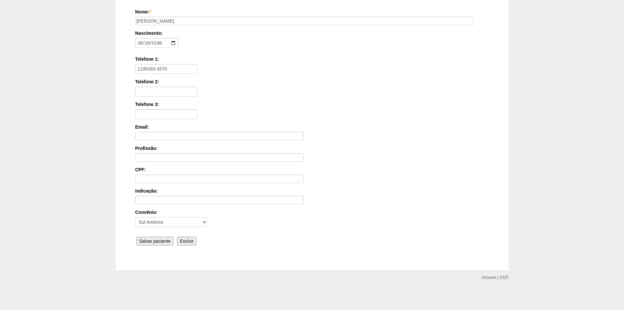 The image size is (624, 310). Describe the element at coordinates (187, 241) in the screenshot. I see `input: Excluir` at that location.